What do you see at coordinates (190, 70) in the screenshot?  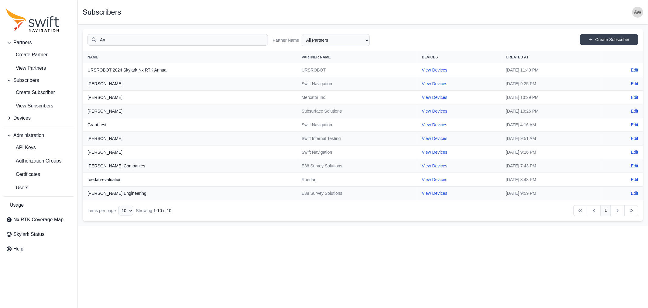 I see `th: URSROBOT 2024 Skylark Nx RTK Annual` at bounding box center [190, 70].